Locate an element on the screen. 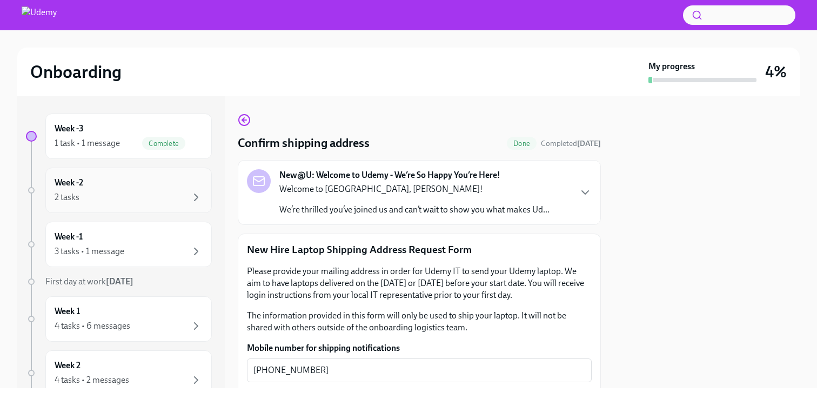 This screenshot has height=399, width=817. p: New Hire Laptop Shipping Address Request Form is located at coordinates (419, 249).